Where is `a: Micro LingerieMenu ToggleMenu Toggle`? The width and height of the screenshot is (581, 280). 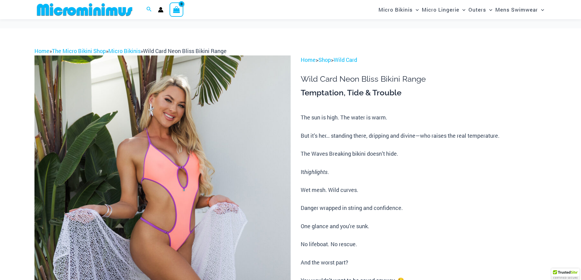
a: Micro LingerieMenu ToggleMenu Toggle is located at coordinates (444, 9).